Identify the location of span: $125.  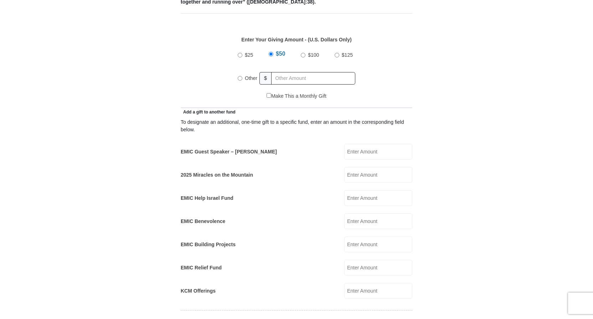
(347, 55).